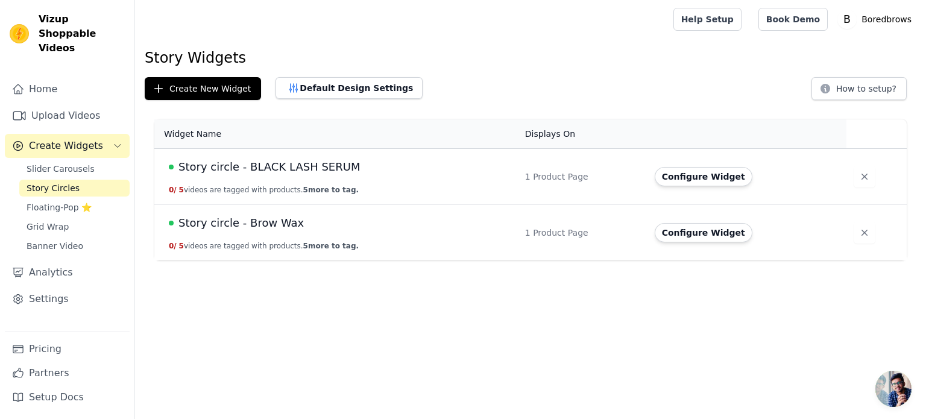 The image size is (926, 419). I want to click on a: Settings, so click(67, 299).